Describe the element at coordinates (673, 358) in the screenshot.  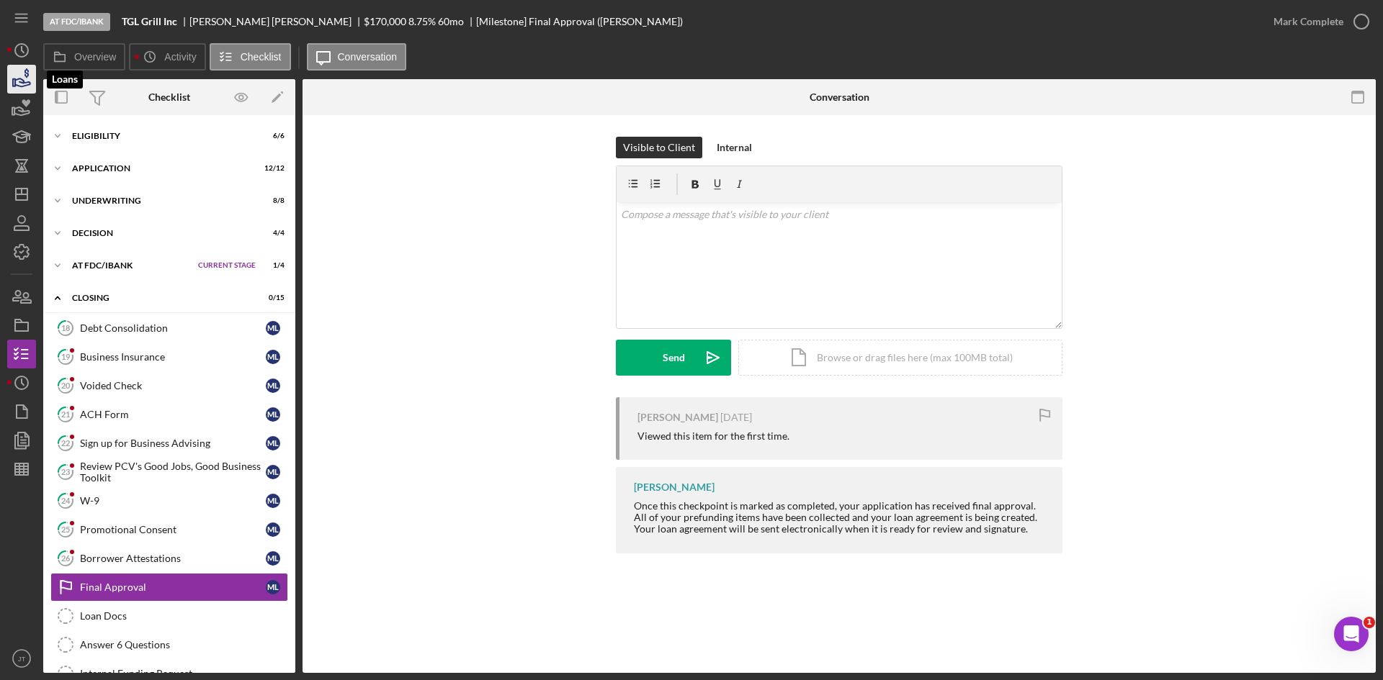
I see `button: Send` at that location.